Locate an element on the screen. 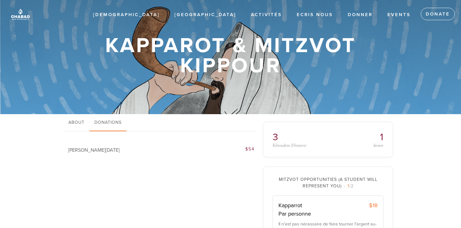 The image size is (461, 228). div: donor is located at coordinates (357, 145).